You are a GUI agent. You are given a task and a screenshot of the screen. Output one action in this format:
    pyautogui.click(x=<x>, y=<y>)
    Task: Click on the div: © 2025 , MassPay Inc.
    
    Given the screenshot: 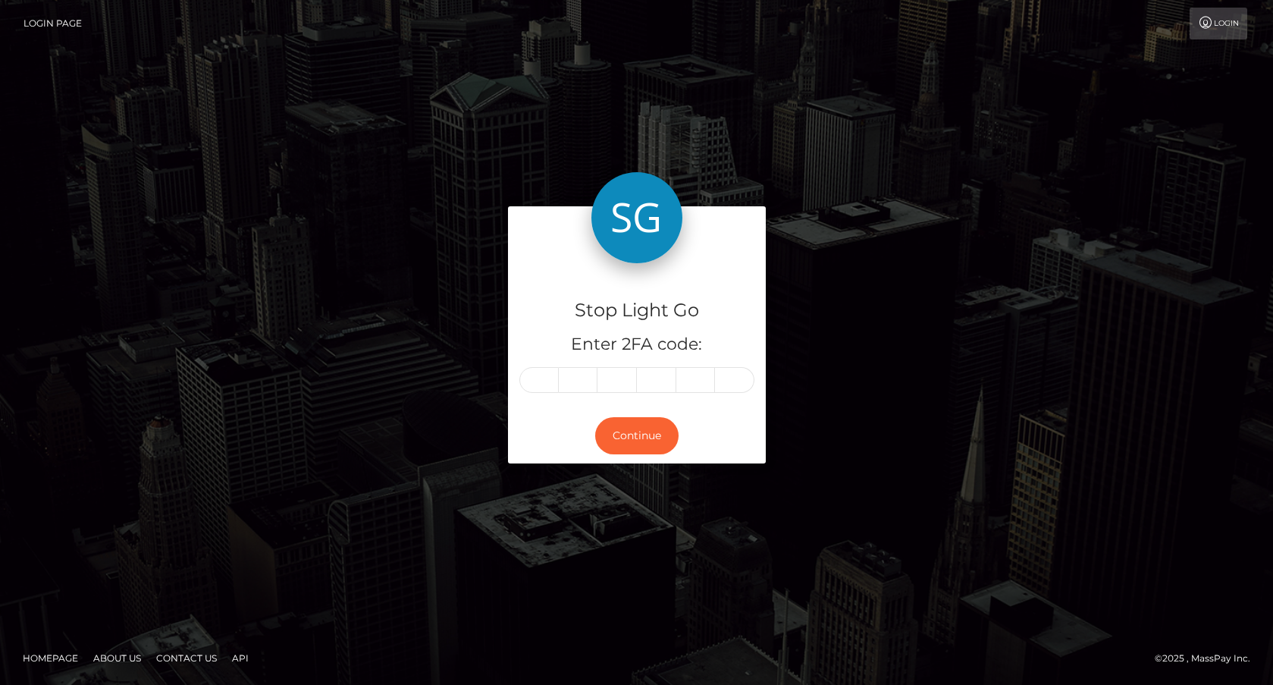 What is the action you would take?
    pyautogui.click(x=1208, y=658)
    